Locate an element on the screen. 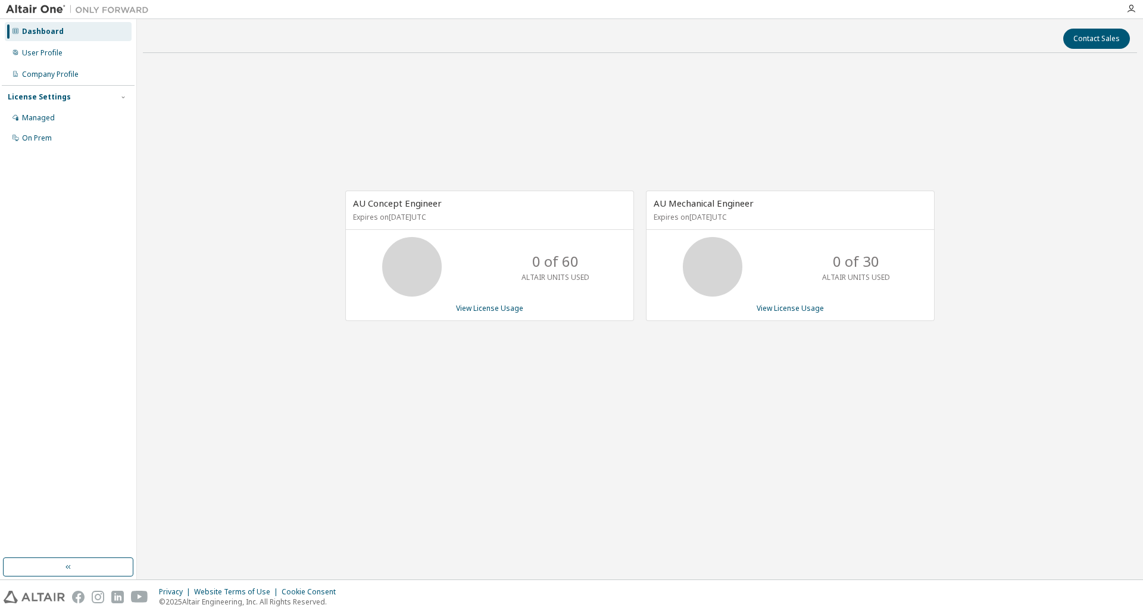 The height and width of the screenshot is (614, 1143). div: License Settings is located at coordinates (39, 97).